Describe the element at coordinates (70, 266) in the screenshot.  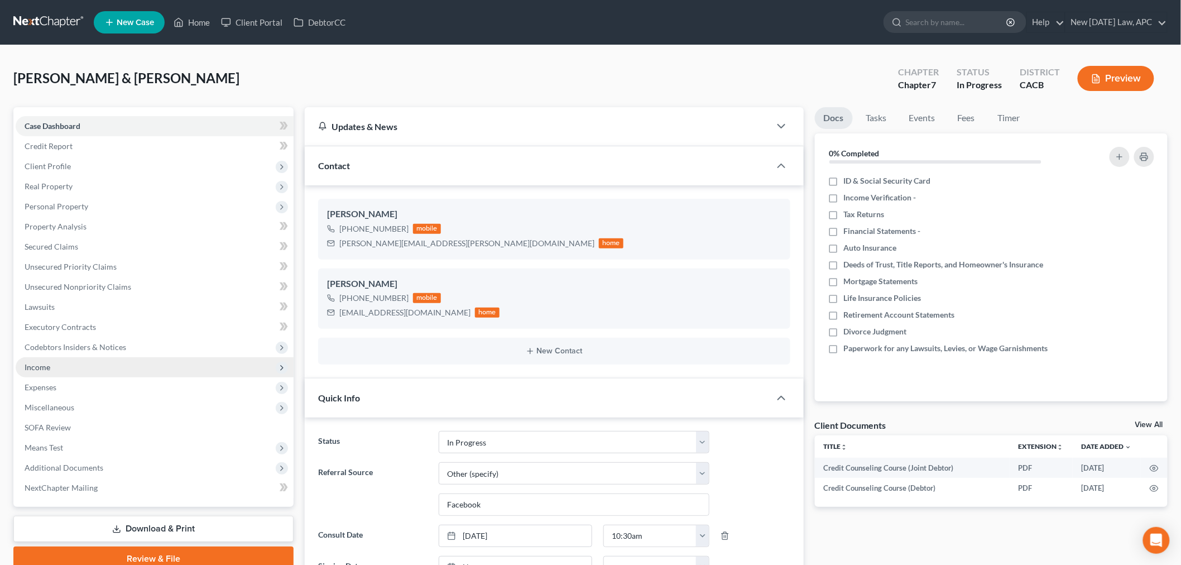
I see `span: Unsecured Priority Claims` at that location.